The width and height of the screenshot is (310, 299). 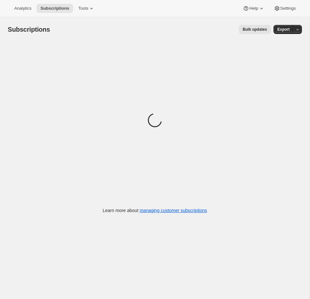 I want to click on button: Bulk updates, so click(x=255, y=29).